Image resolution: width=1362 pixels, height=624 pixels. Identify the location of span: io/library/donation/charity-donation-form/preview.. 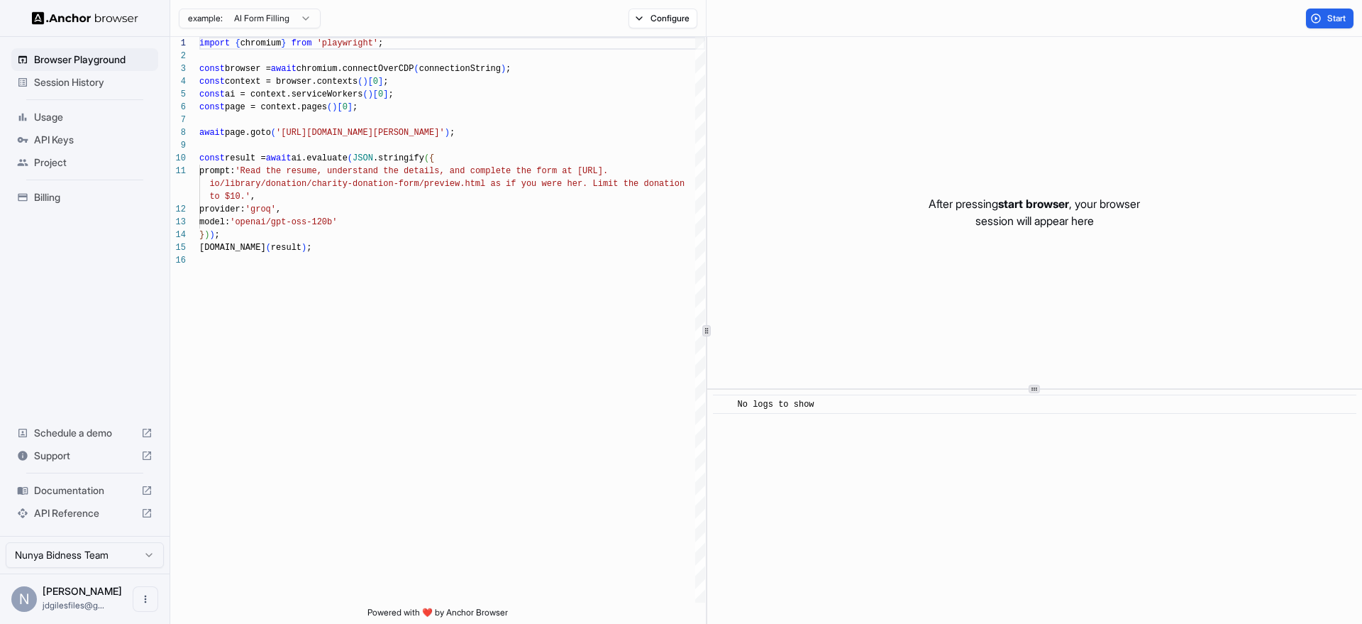
(337, 184).